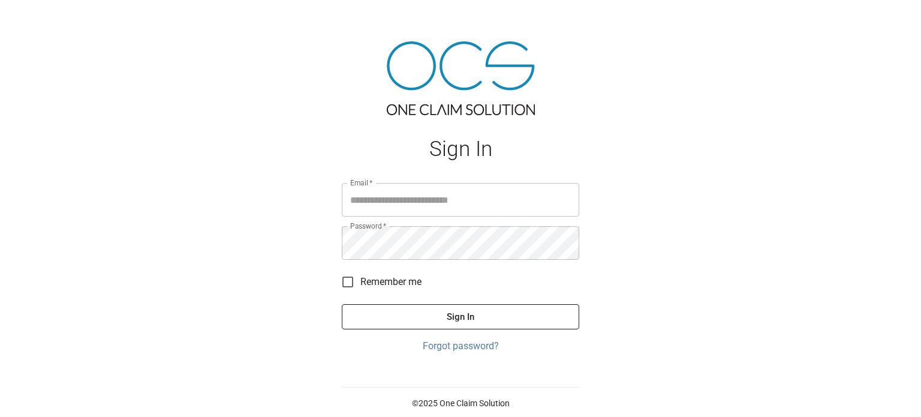  I want to click on h1: Sign In, so click(460, 149).